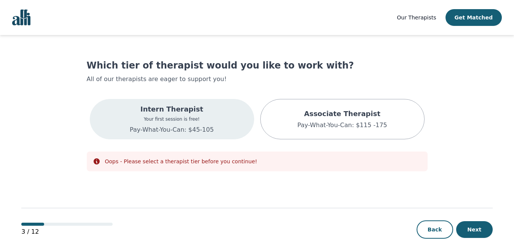  Describe the element at coordinates (172, 130) in the screenshot. I see `p: Pay-What-You-Can: $45-105` at that location.